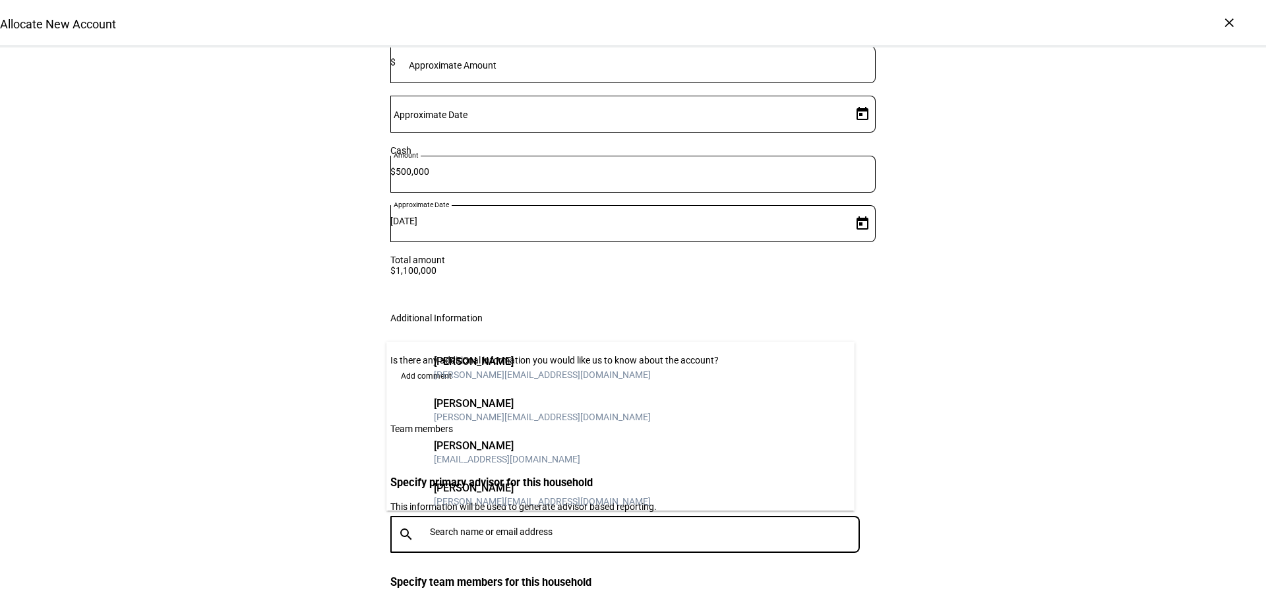 The height and width of the screenshot is (601, 1266). Describe the element at coordinates (406, 534) in the screenshot. I see `mat-icon: search` at that location.